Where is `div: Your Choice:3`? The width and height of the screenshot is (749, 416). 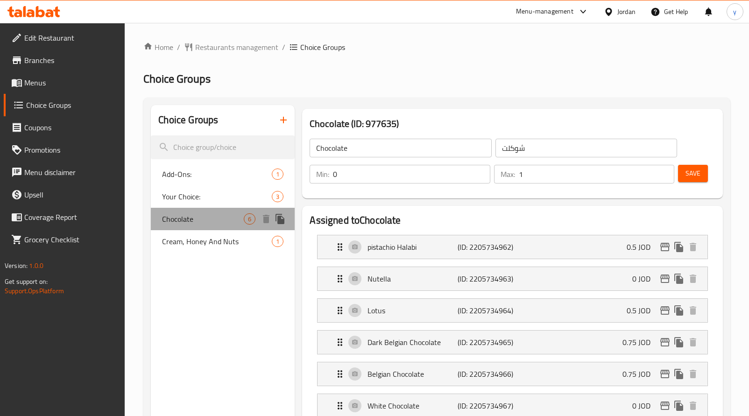
div: Your Choice:3 is located at coordinates (223, 197).